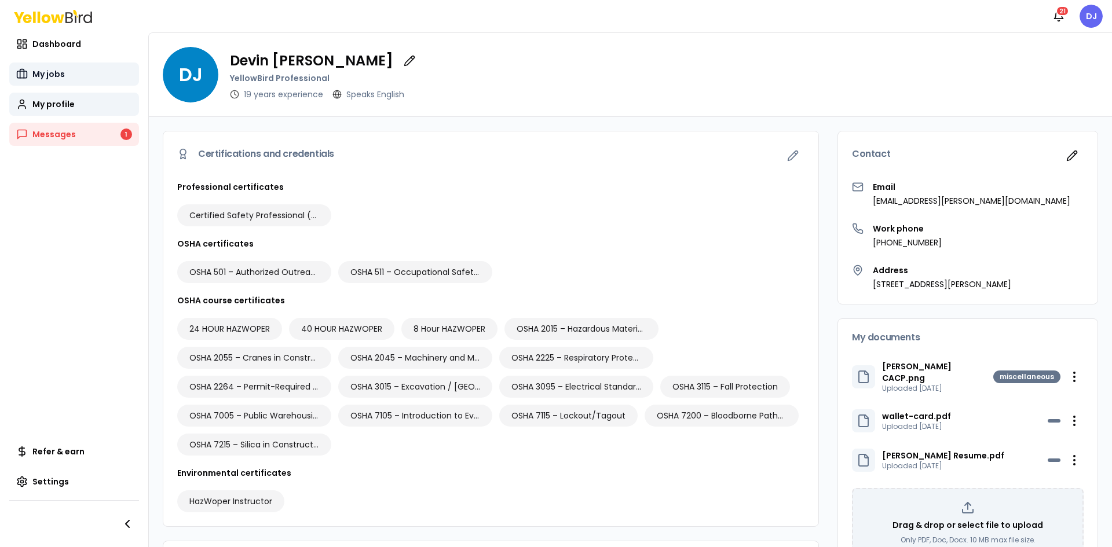 This screenshot has height=547, width=1112. I want to click on span: 24 HOUR HAZWOPER, so click(229, 329).